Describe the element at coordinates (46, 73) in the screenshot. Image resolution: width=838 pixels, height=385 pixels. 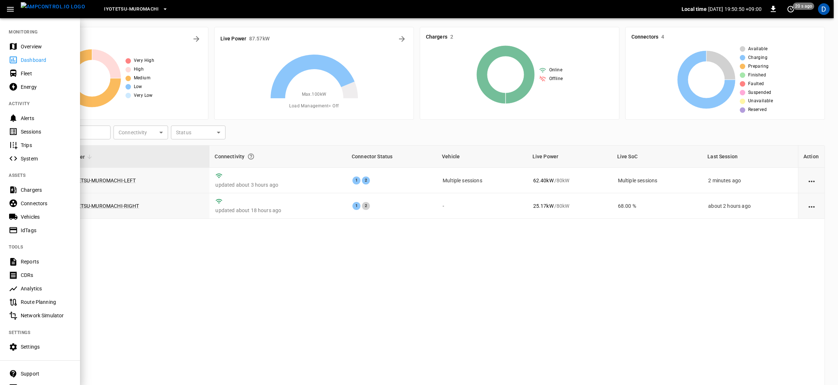
I see `div: Fleet` at that location.